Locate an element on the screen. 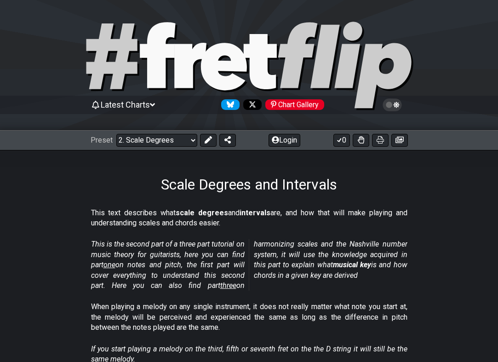 The width and height of the screenshot is (498, 362). button: Share Preset is located at coordinates (228, 140).